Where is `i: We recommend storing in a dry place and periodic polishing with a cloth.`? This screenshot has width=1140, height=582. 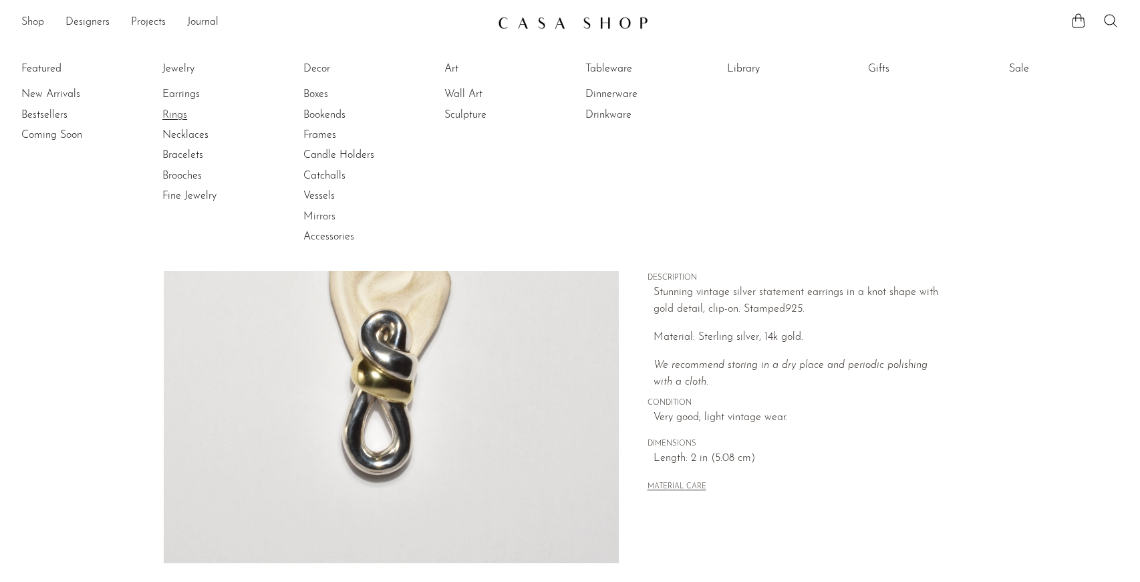 i: We recommend storing in a dry place and periodic polishing with a cloth. is located at coordinates (791, 374).